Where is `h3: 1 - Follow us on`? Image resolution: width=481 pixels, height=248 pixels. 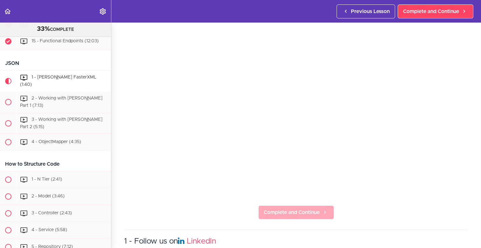 h3: 1 - Follow us on is located at coordinates (296, 241).